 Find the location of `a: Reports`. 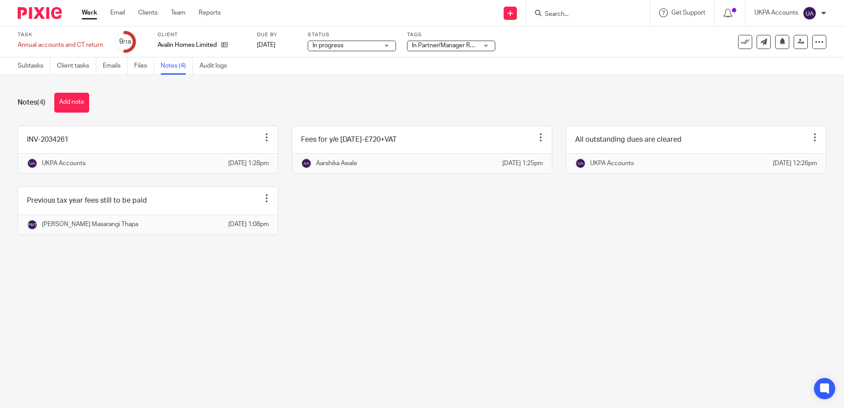

a: Reports is located at coordinates (210, 13).